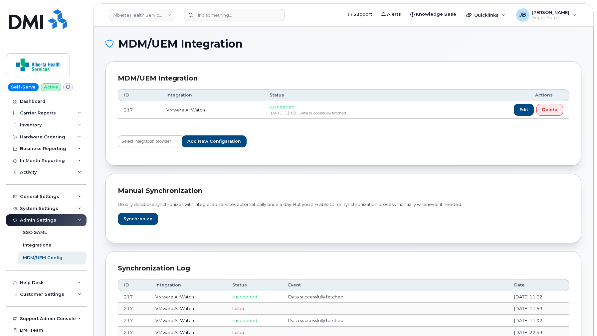  What do you see at coordinates (282, 107) in the screenshot?
I see `span: succeeded` at bounding box center [282, 107].